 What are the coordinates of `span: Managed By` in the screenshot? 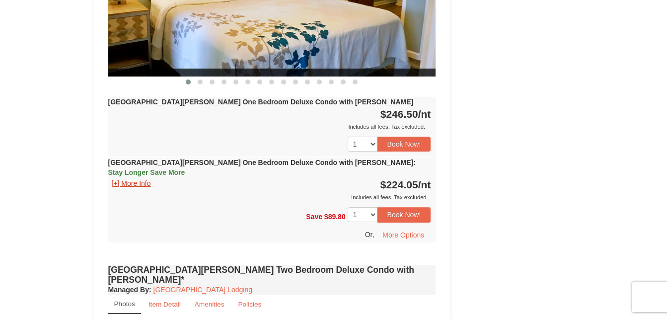 It's located at (129, 290).